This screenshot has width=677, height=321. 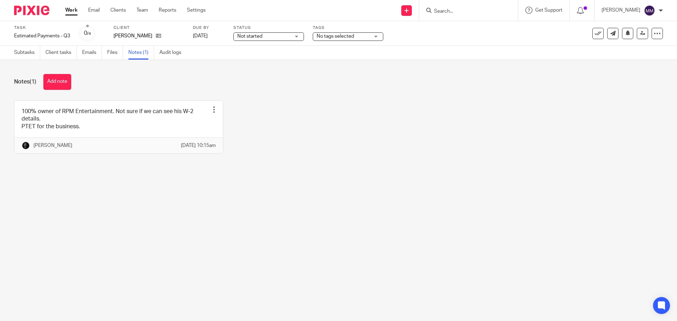 What do you see at coordinates (650, 11) in the screenshot?
I see `img: svg%3E` at bounding box center [650, 11].